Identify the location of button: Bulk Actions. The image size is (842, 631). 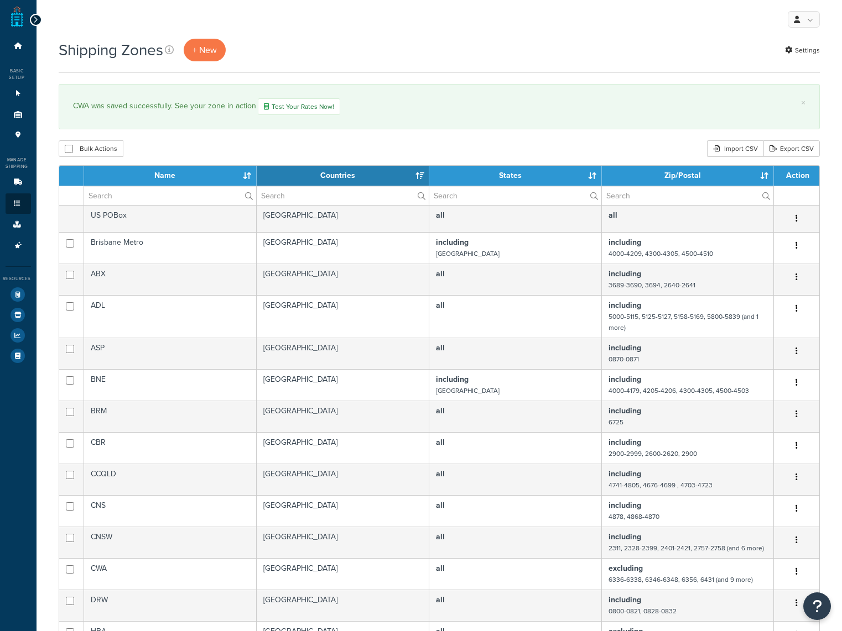
(91, 149).